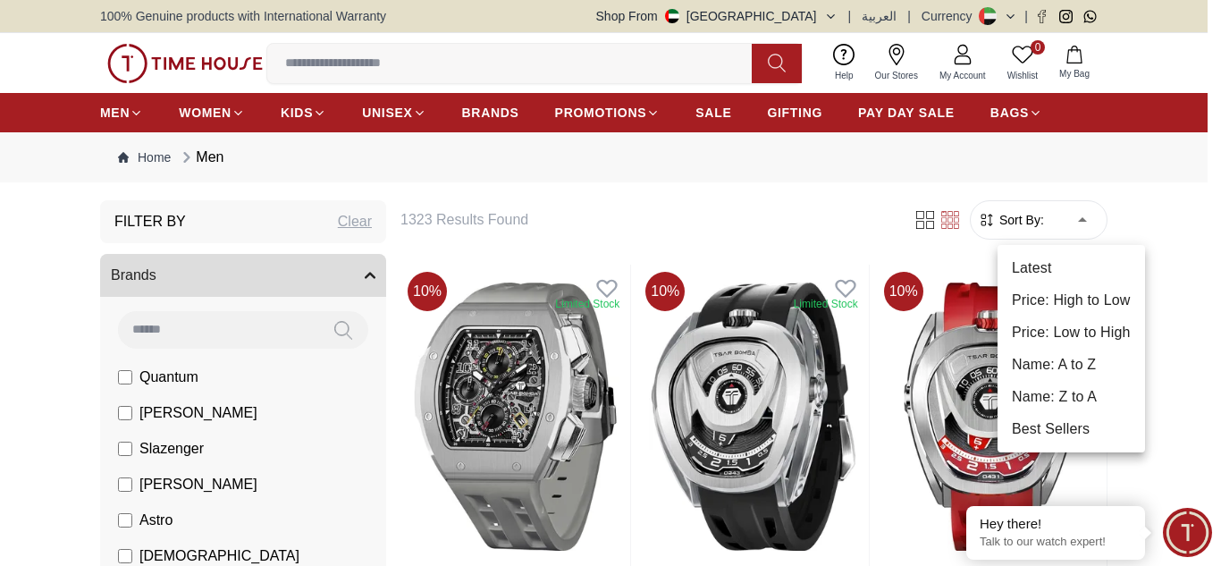 Image resolution: width=1221 pixels, height=566 pixels. What do you see at coordinates (1187, 532) in the screenshot?
I see `div: Chat Widget` at bounding box center [1187, 532].